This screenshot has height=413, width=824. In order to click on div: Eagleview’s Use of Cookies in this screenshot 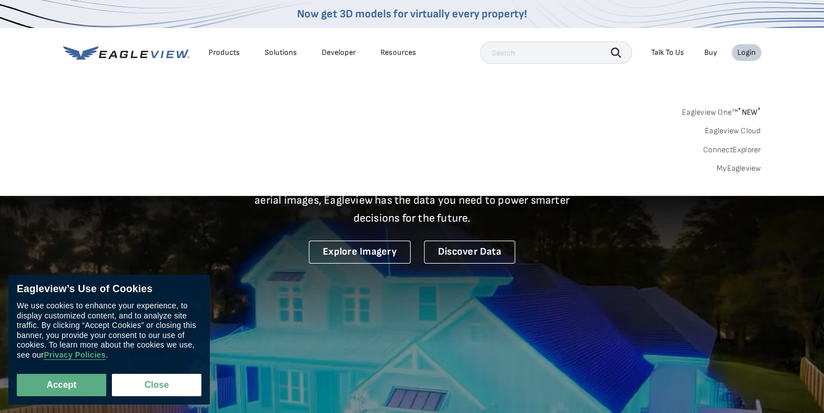, I will do `click(109, 289)`.